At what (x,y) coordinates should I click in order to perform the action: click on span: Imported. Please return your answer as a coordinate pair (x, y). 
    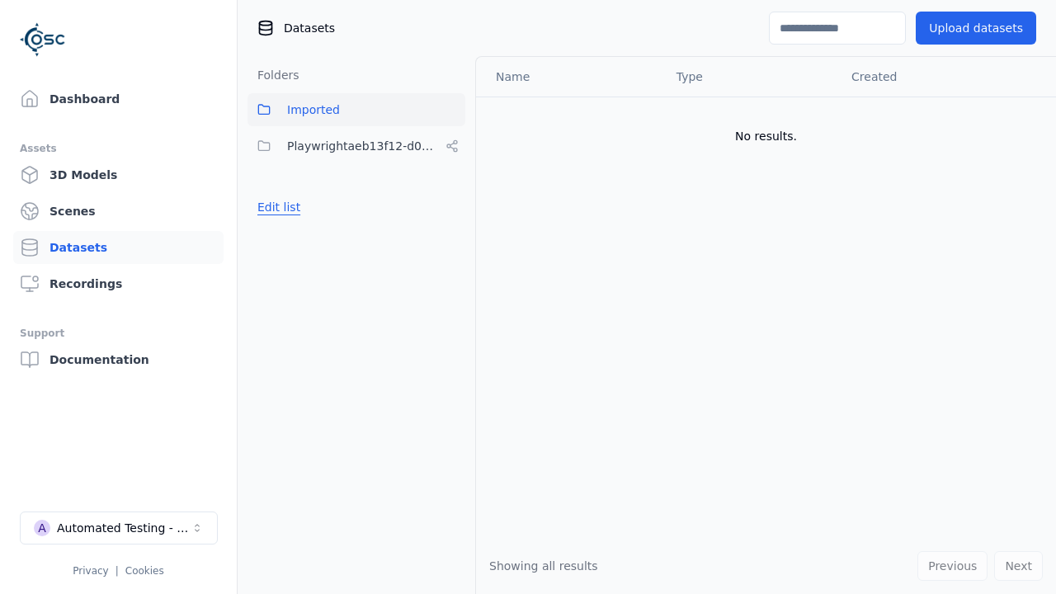
    Looking at the image, I should click on (313, 110).